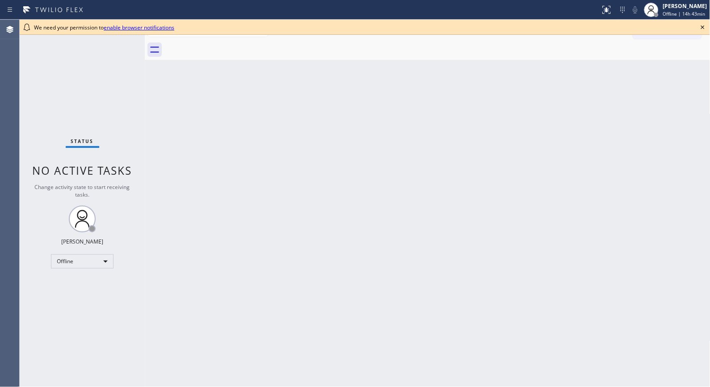 The image size is (710, 387). I want to click on div: Offline, so click(82, 262).